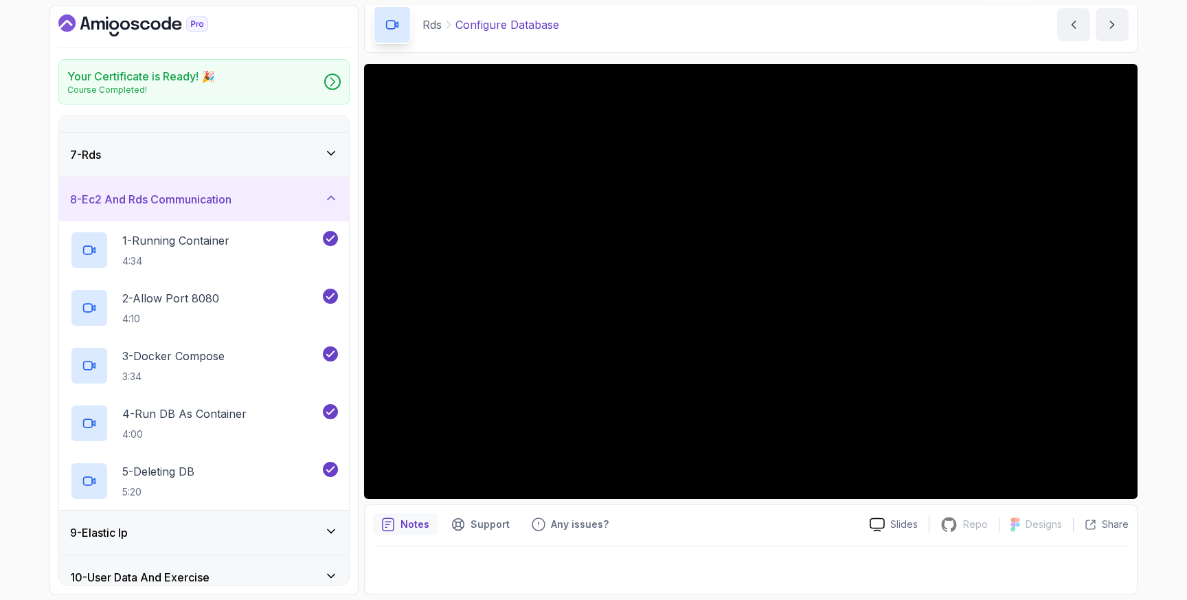 The width and height of the screenshot is (1187, 600). What do you see at coordinates (173, 356) in the screenshot?
I see `p: 3 - Docker Compose` at bounding box center [173, 356].